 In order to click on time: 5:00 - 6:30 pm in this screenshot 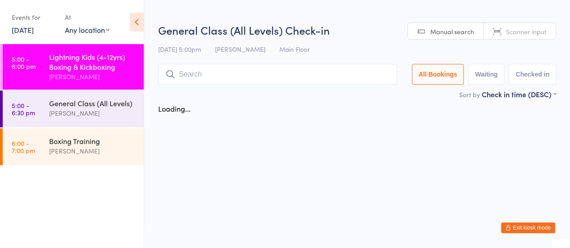, I will do `click(23, 109)`.